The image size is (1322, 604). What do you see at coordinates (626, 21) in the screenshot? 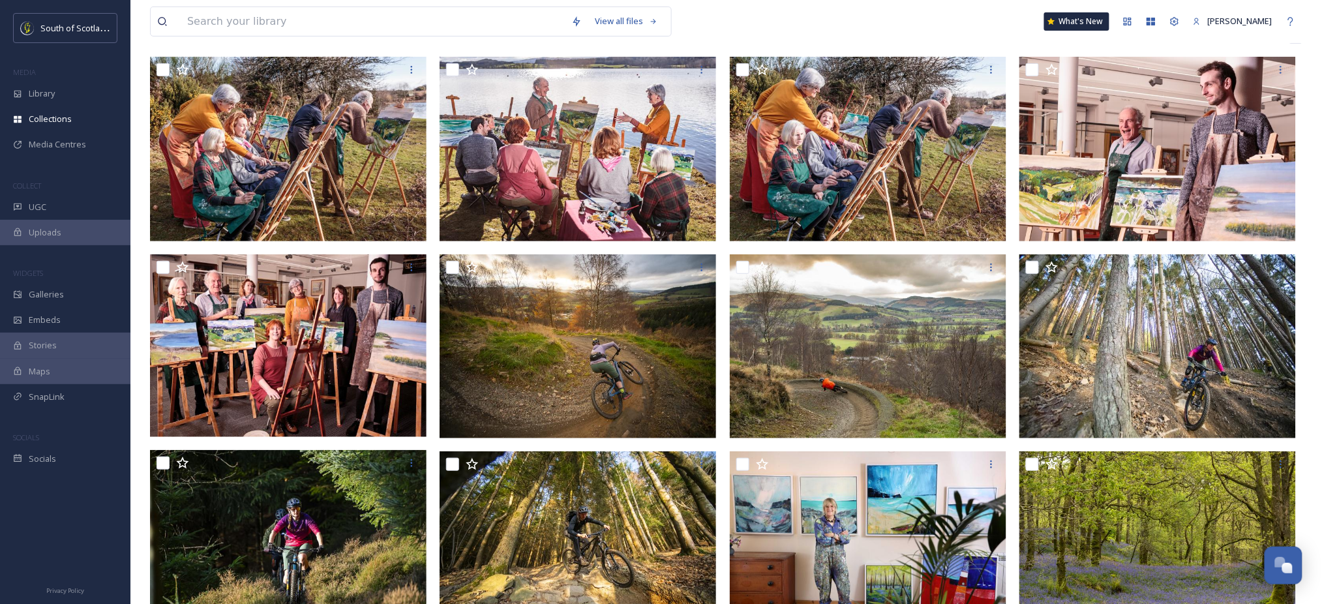
I see `a: View all files` at bounding box center [626, 21].